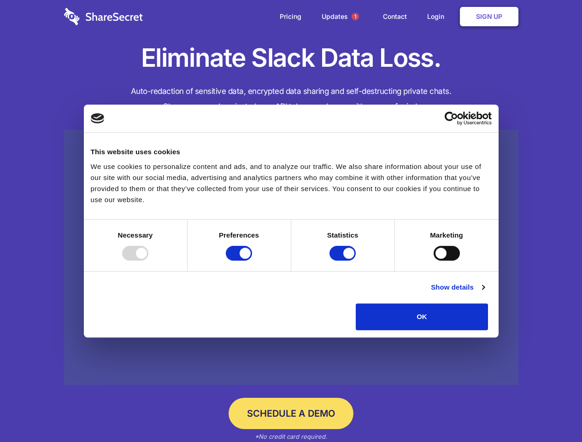 The width and height of the screenshot is (582, 442). I want to click on a: Schedule a Demo, so click(291, 414).